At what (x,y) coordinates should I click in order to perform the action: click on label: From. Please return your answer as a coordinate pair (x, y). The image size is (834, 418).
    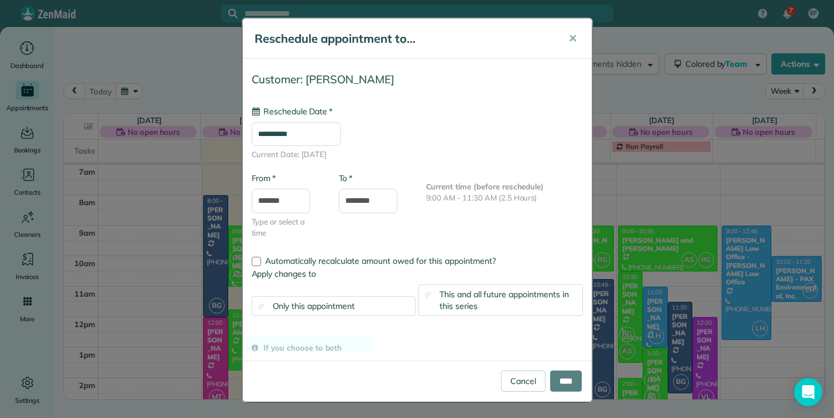
    Looking at the image, I should click on (264, 178).